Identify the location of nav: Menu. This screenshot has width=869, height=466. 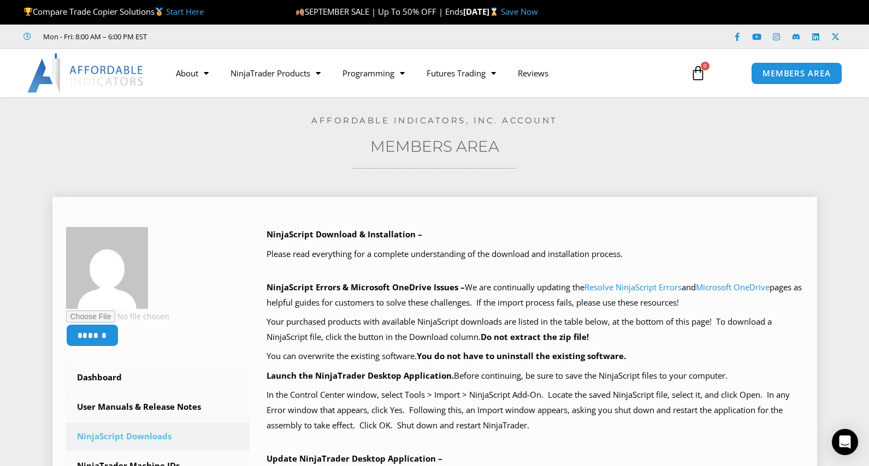
(421, 73).